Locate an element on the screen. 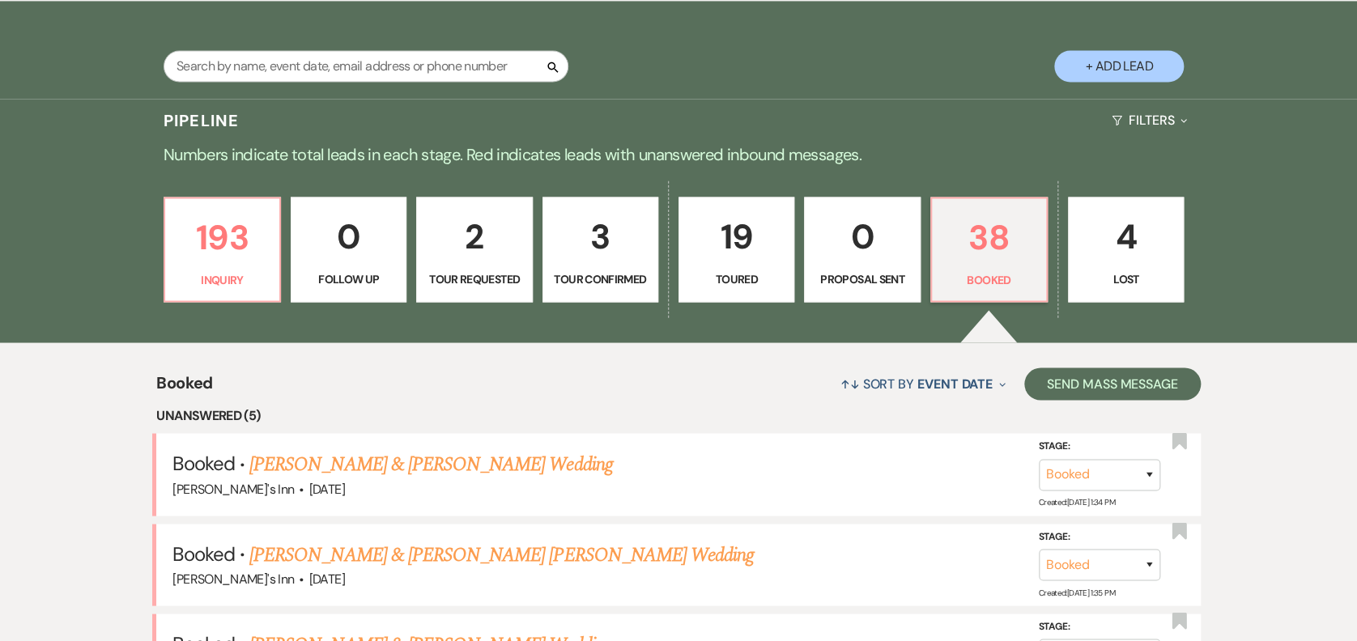 The image size is (1357, 641). p: 193 is located at coordinates (222, 236).